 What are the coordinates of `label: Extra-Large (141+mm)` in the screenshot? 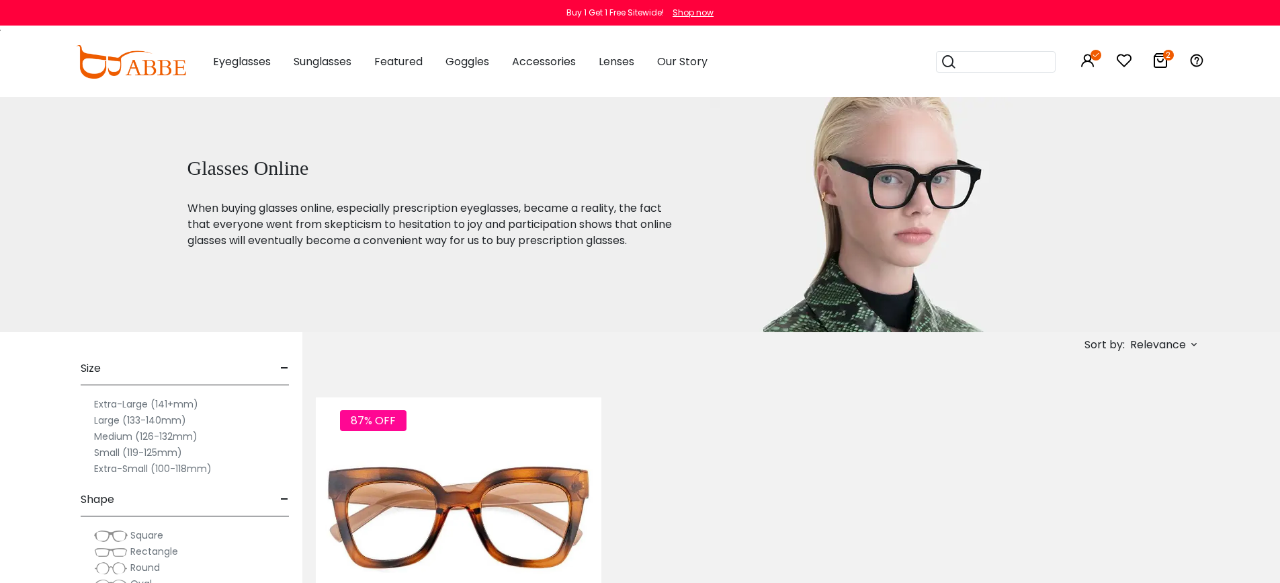 It's located at (146, 404).